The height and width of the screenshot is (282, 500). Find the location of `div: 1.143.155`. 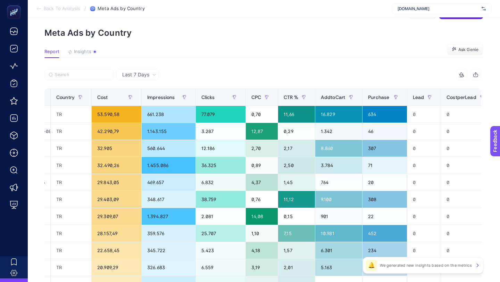

div: 1.143.155 is located at coordinates (169, 131).